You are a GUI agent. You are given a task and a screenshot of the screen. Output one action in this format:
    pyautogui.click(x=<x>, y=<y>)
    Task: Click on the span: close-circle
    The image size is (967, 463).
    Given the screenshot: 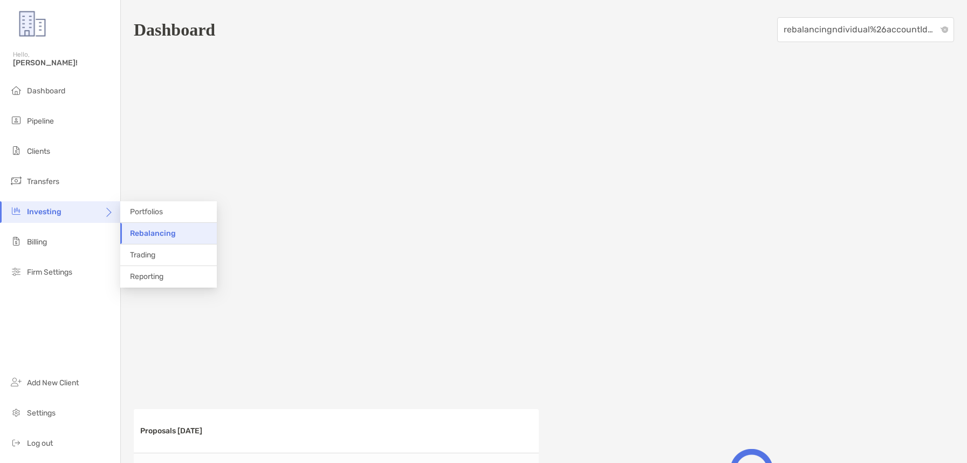 What is the action you would take?
    pyautogui.click(x=945, y=30)
    